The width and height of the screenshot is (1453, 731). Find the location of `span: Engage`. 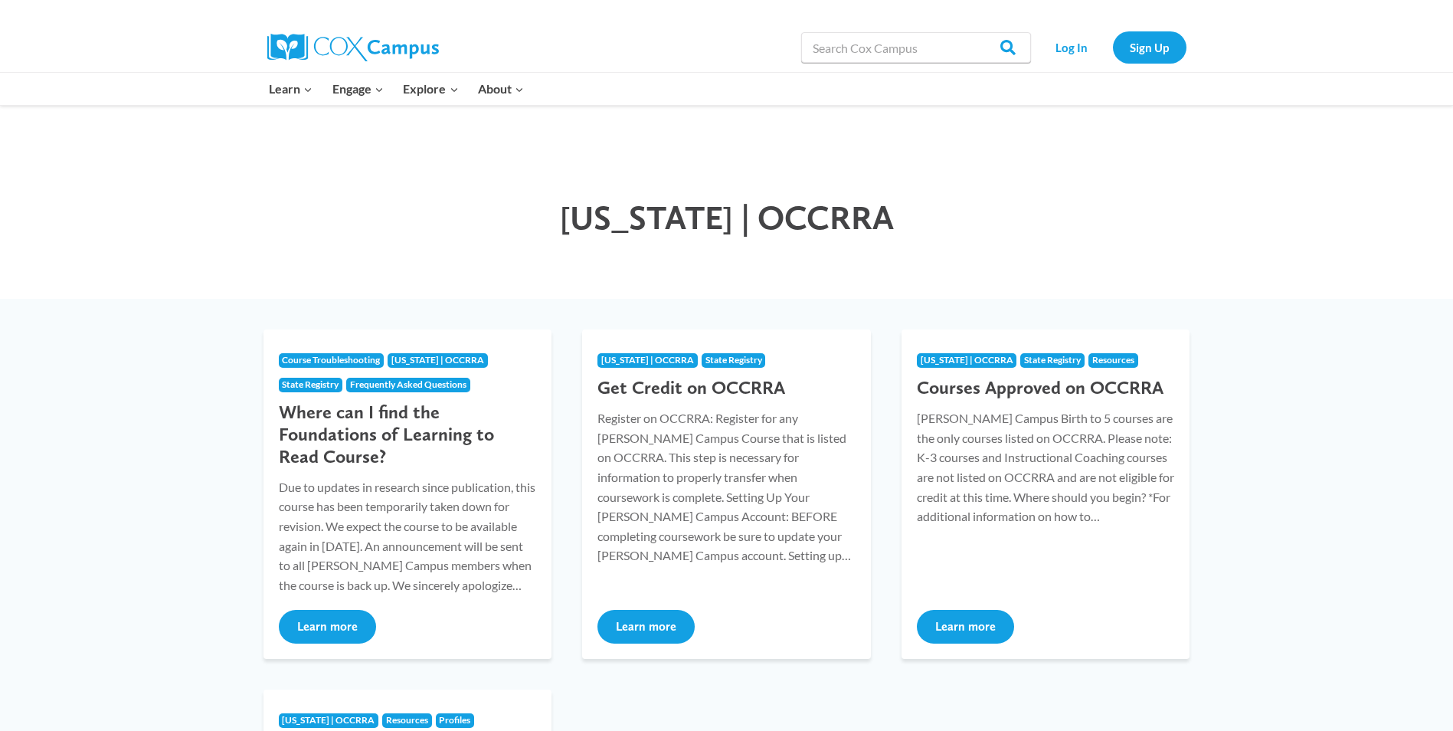

span: Engage is located at coordinates (358, 89).